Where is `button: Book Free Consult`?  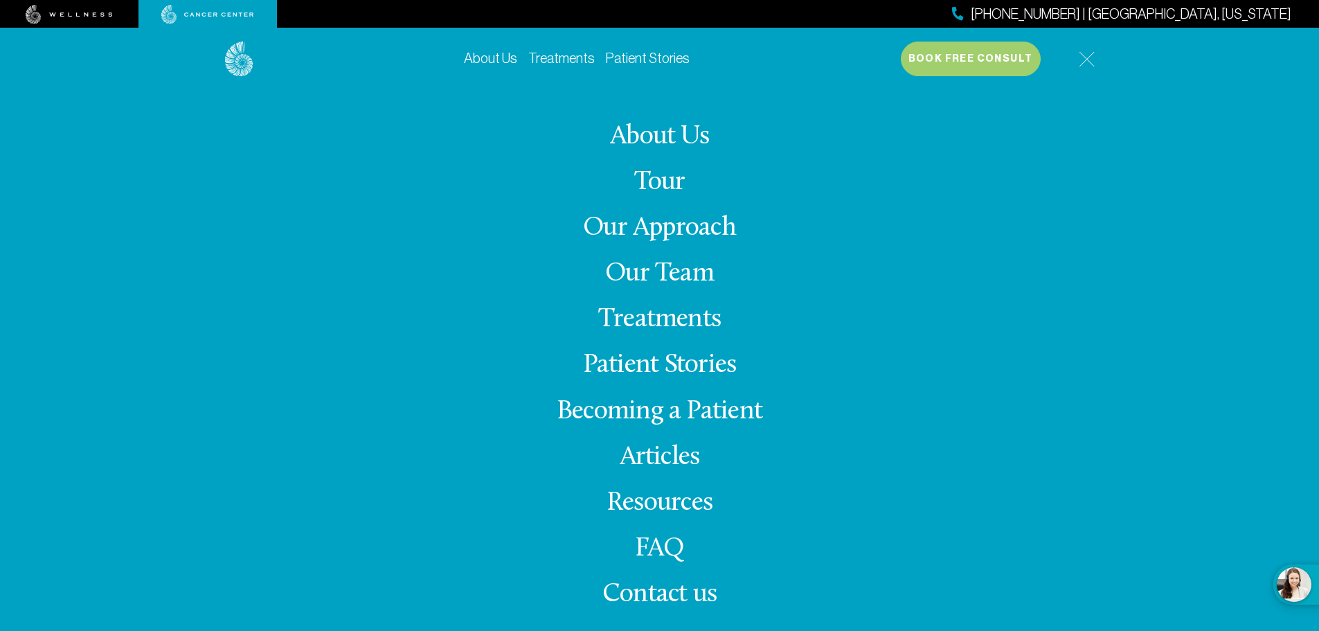 button: Book Free Consult is located at coordinates (971, 59).